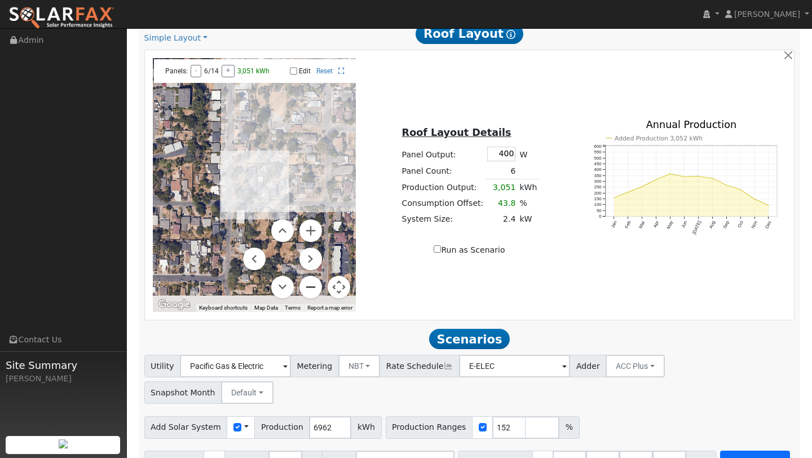 This screenshot has height=458, width=812. What do you see at coordinates (469, 34) in the screenshot?
I see `span: Roof Layout` at bounding box center [469, 34].